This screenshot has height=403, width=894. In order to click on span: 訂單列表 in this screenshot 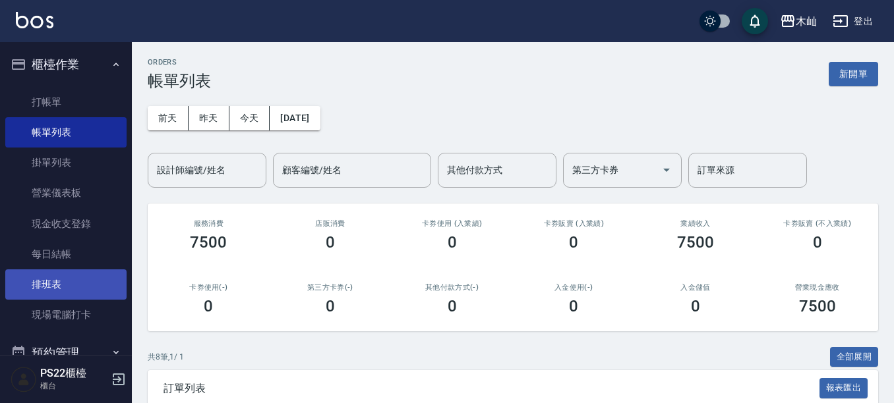, I will do `click(491, 389)`.